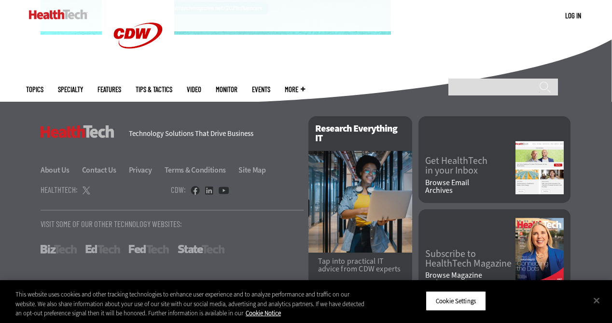 This screenshot has width=612, height=323. Describe the element at coordinates (138, 69) in the screenshot. I see `a: CDW` at that location.